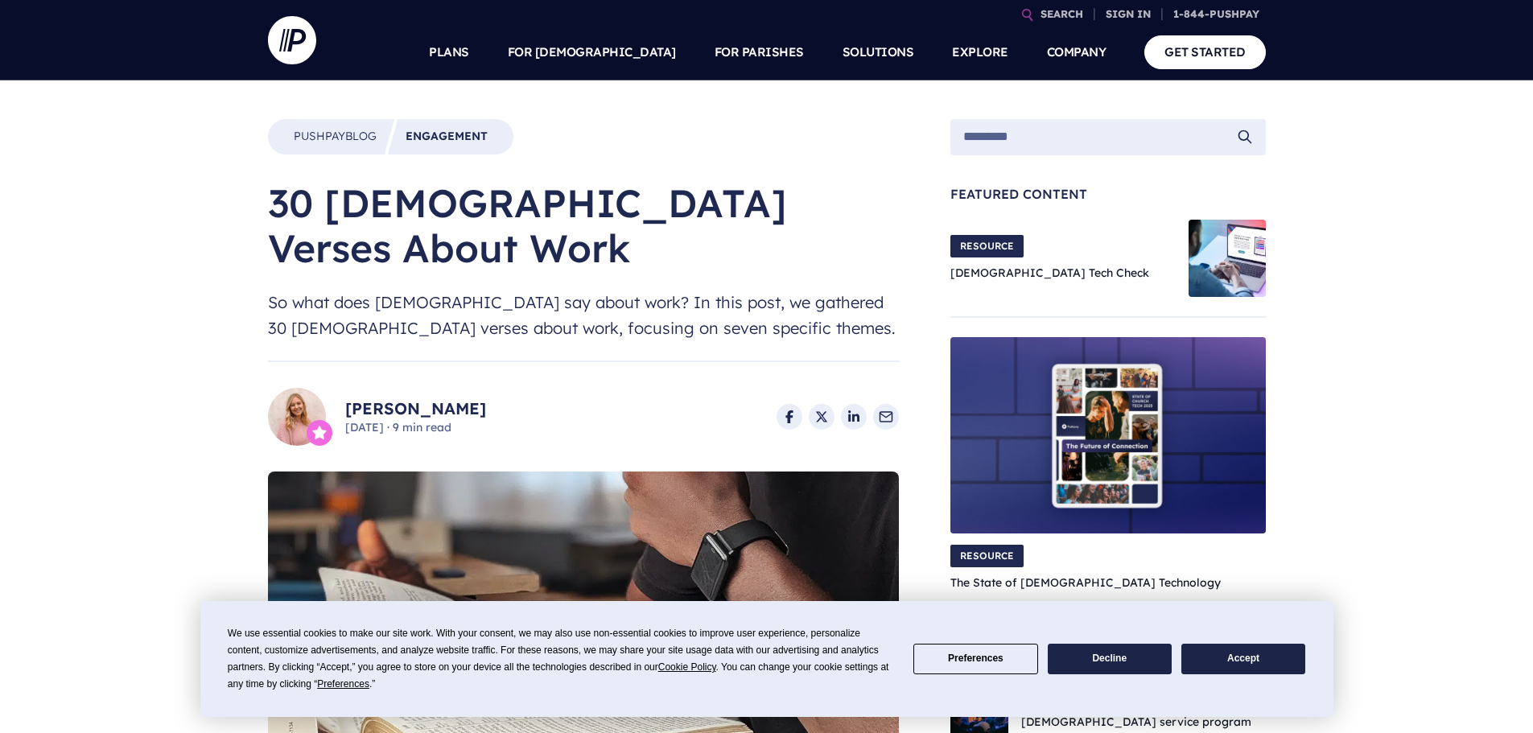 The width and height of the screenshot is (1533, 733). Describe the element at coordinates (335, 137) in the screenshot. I see `a: PushpayBlog` at that location.